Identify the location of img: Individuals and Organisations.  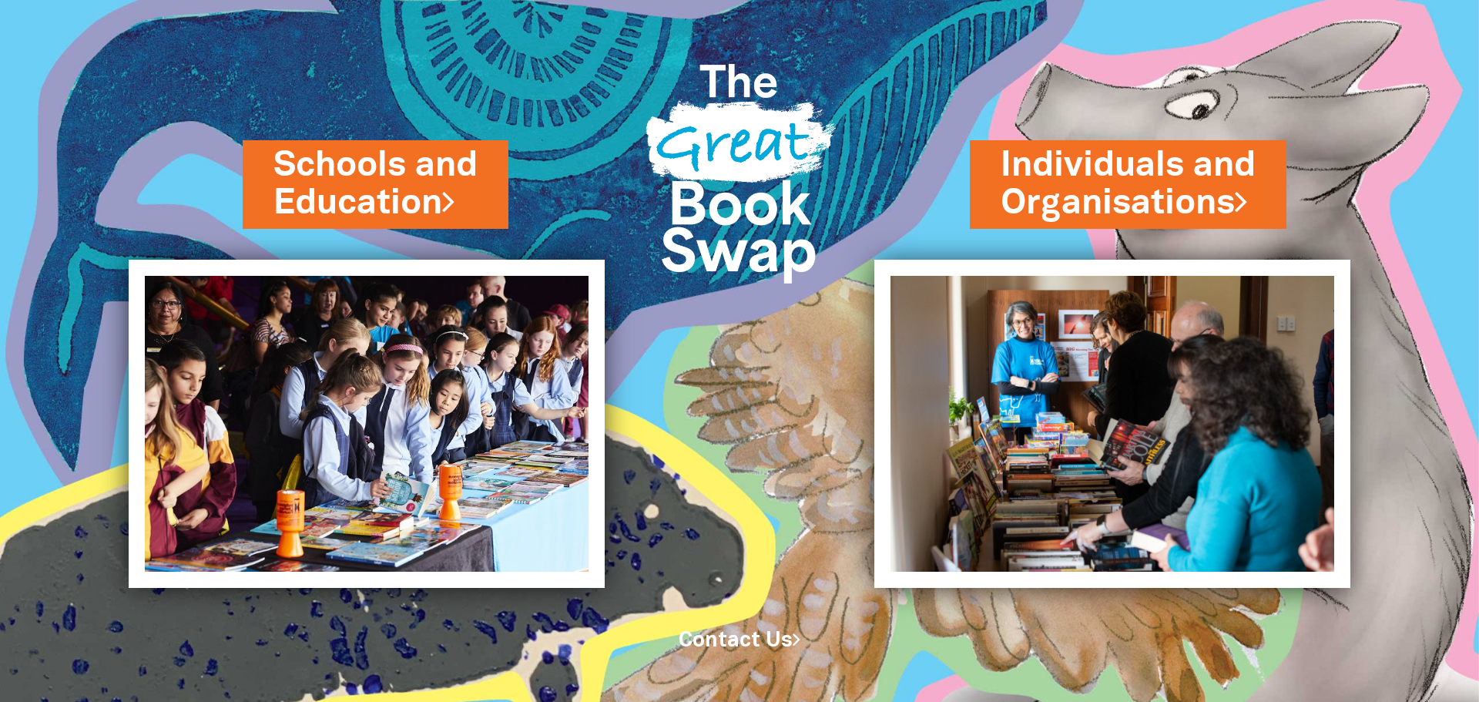
(1113, 424).